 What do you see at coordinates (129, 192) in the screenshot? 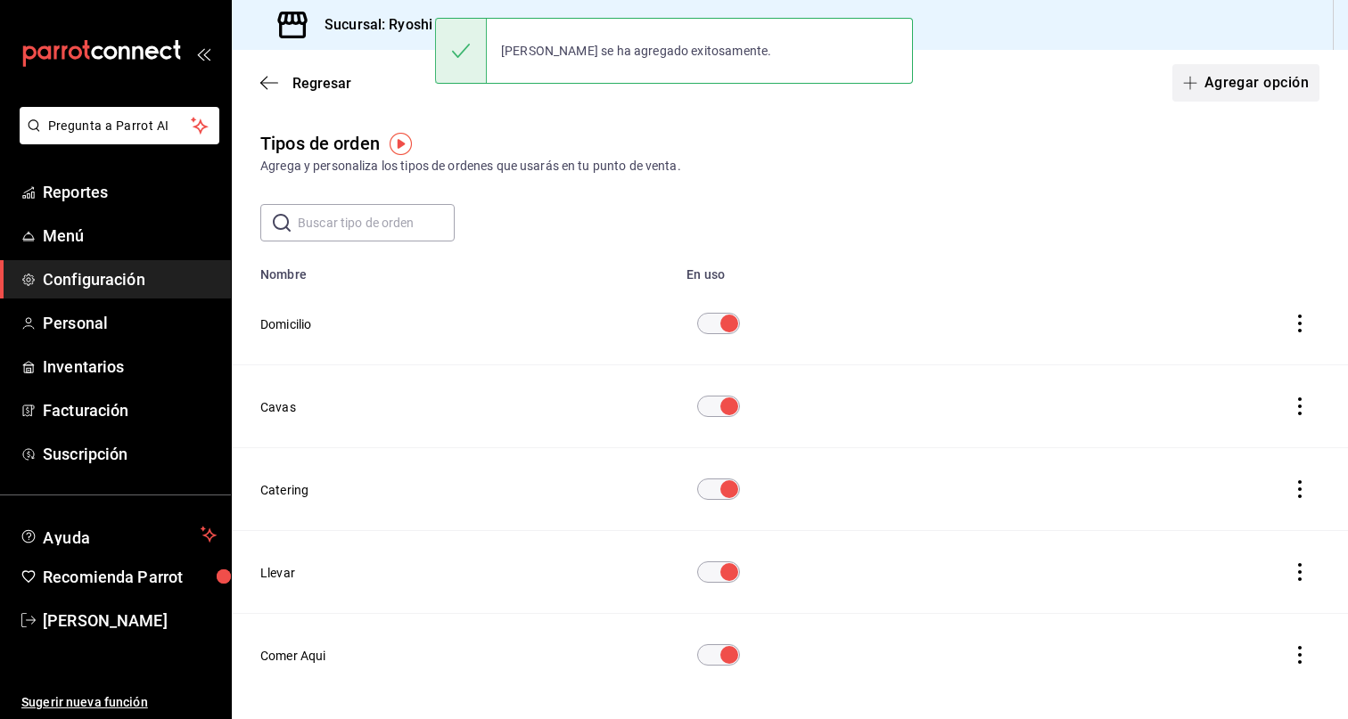
I see `span: Reportes` at bounding box center [129, 192].